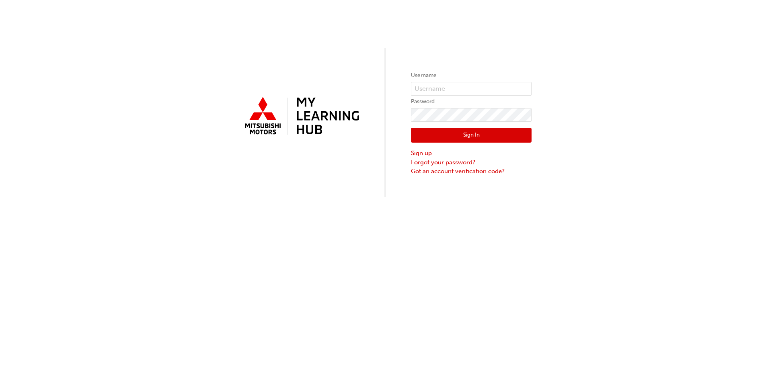 The height and width of the screenshot is (366, 772). I want to click on img: mmal, so click(301, 117).